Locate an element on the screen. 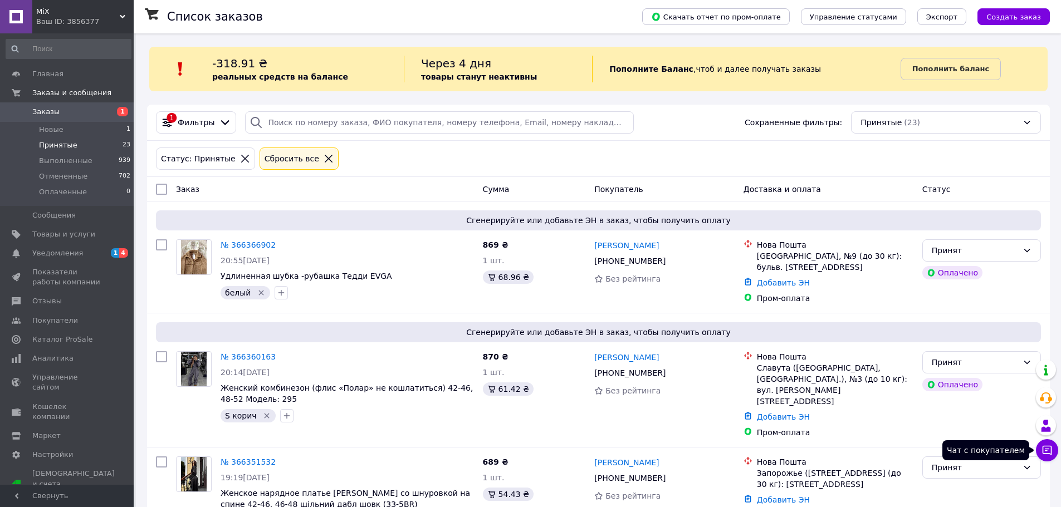  input: Поиск is located at coordinates (69, 49).